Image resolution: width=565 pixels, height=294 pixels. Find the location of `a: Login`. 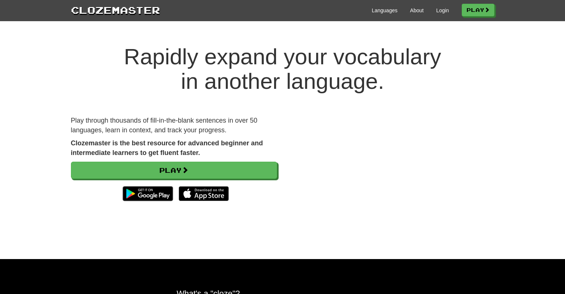

a: Login is located at coordinates (442, 10).